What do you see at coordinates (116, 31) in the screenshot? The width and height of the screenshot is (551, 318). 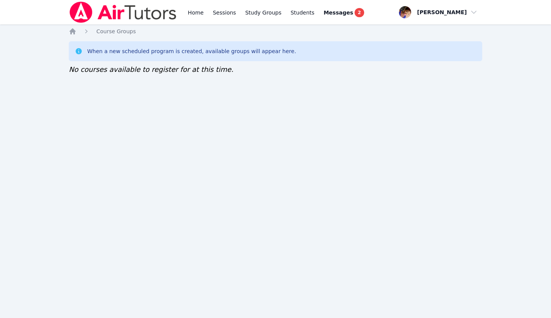 I see `span: Course Groups` at bounding box center [116, 31].